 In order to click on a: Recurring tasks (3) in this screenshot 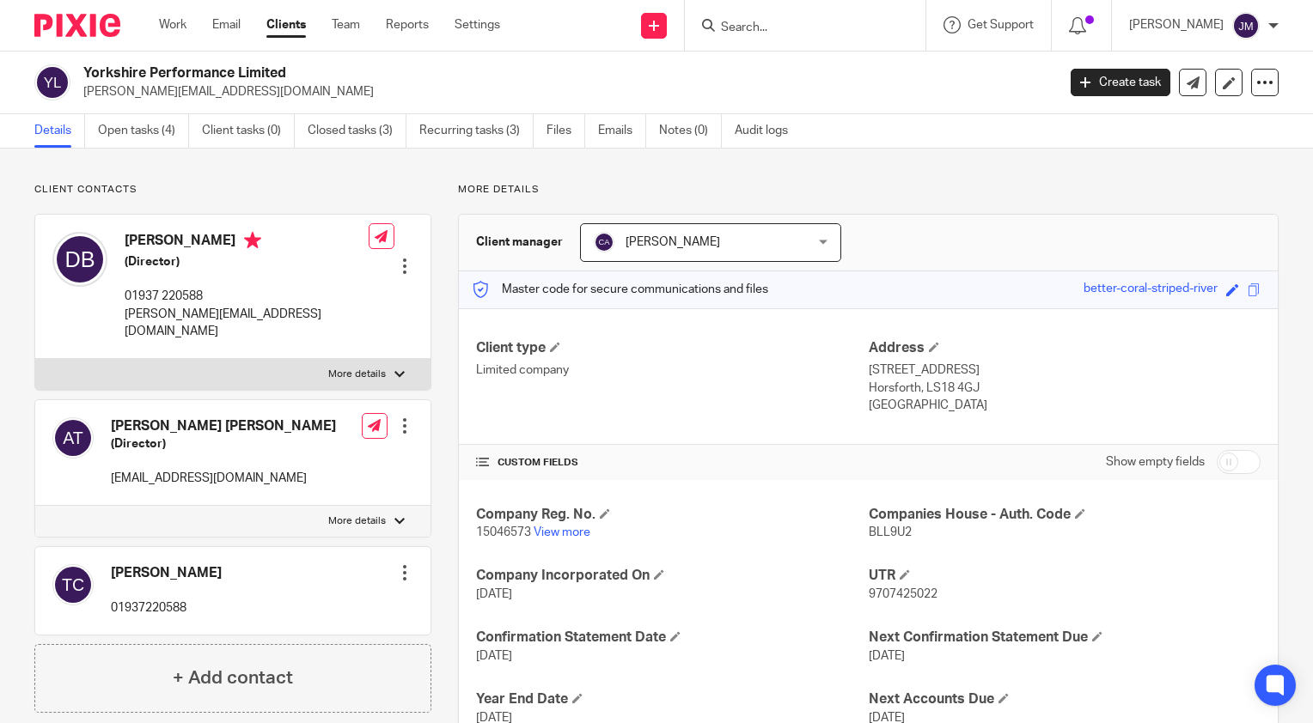, I will do `click(476, 131)`.